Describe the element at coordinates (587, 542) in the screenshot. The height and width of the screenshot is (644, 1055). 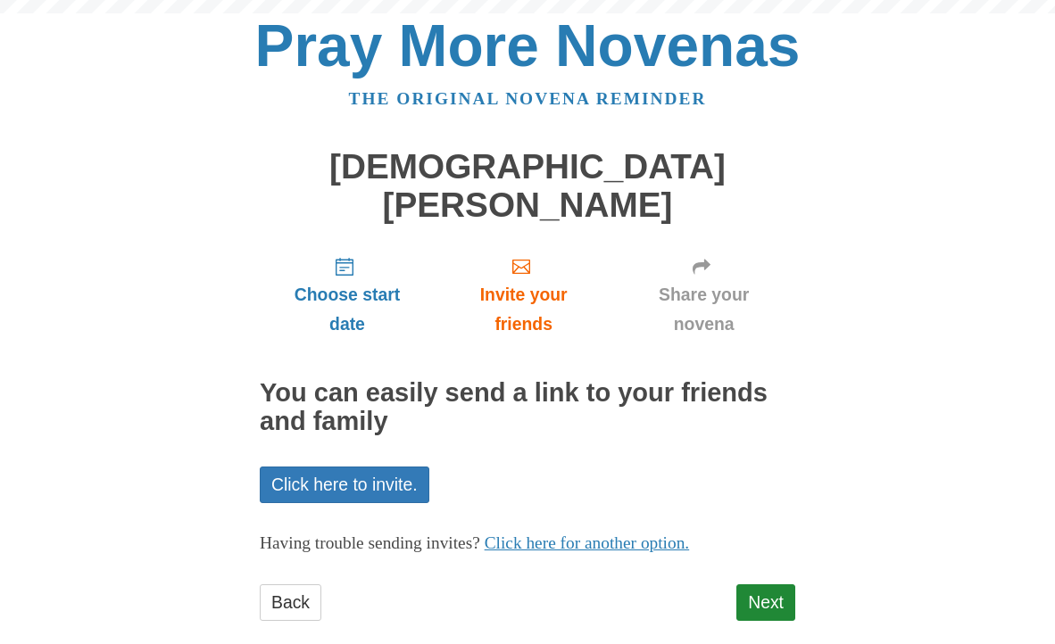
I see `a: Click here for another option.` at that location.